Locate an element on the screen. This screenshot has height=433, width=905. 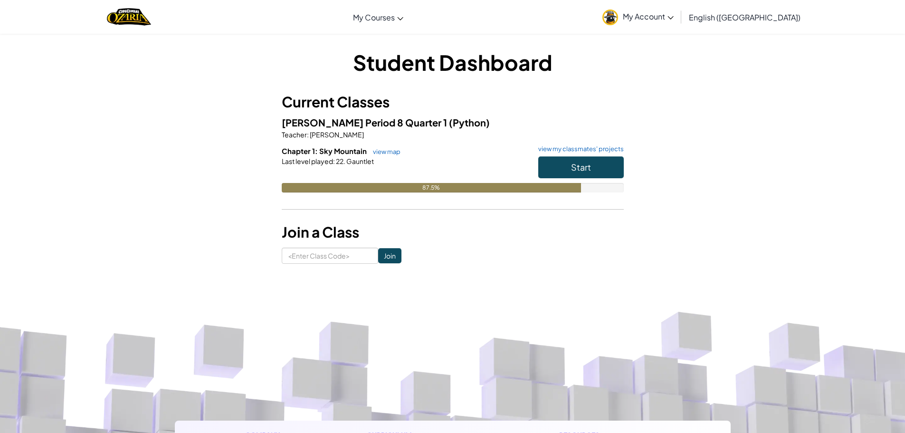
a: My Account is located at coordinates (638, 17).